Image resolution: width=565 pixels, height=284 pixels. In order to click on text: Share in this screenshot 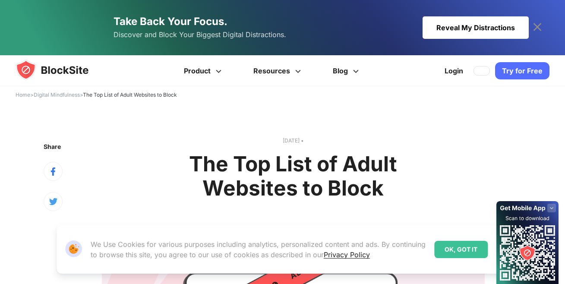, I will do `click(52, 146)`.